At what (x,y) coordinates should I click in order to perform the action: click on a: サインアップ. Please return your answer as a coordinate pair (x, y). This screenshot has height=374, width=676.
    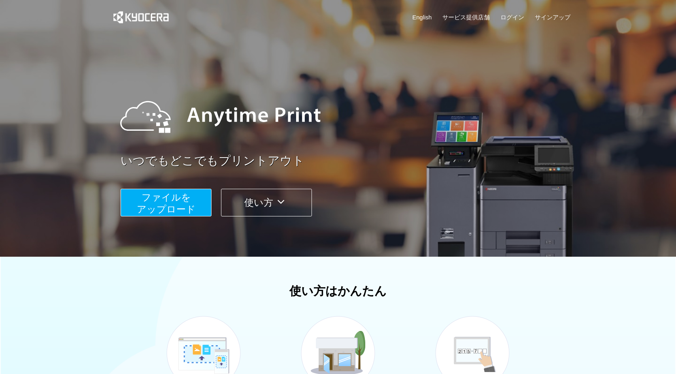
    Looking at the image, I should click on (552, 17).